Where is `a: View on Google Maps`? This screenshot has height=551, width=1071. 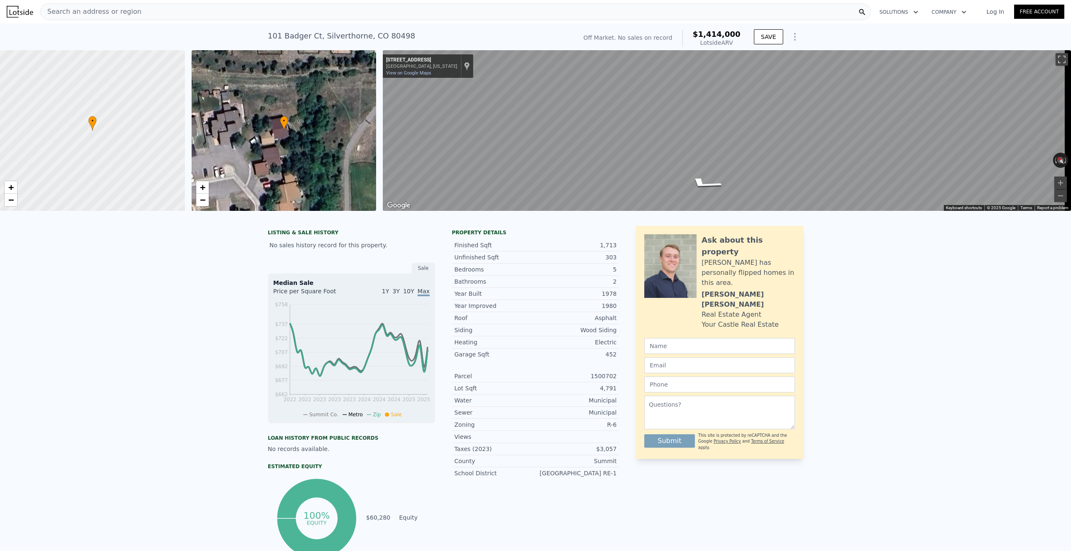
a: View on Google Maps is located at coordinates (409, 73).